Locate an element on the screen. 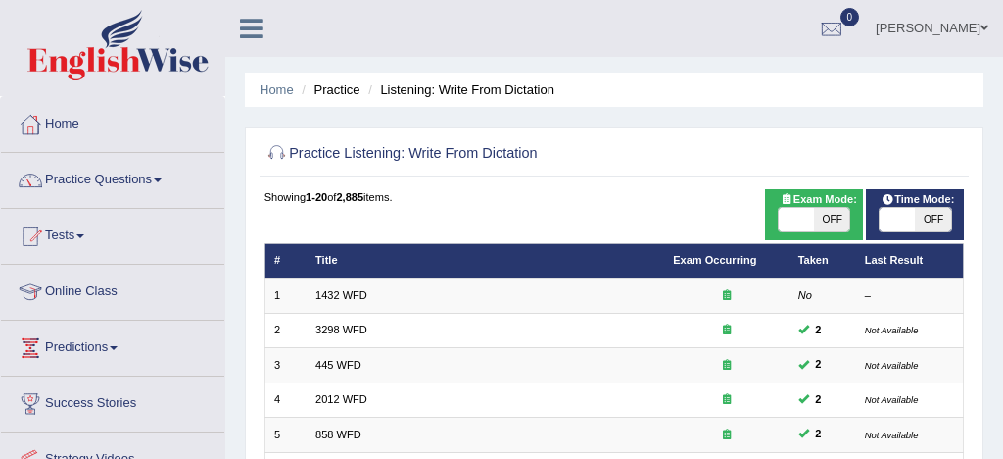 The height and width of the screenshot is (459, 1003). td: 4 is located at coordinates (285, 399).